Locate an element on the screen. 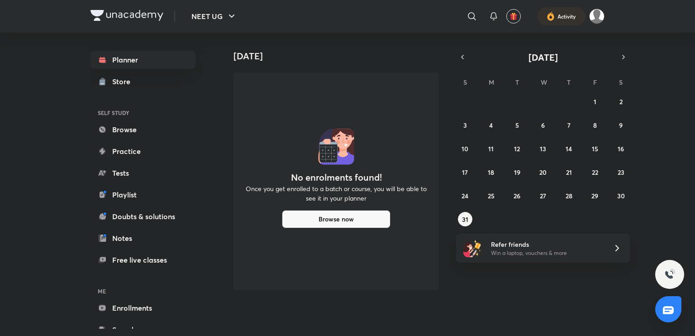  a: Browse is located at coordinates (143, 129).